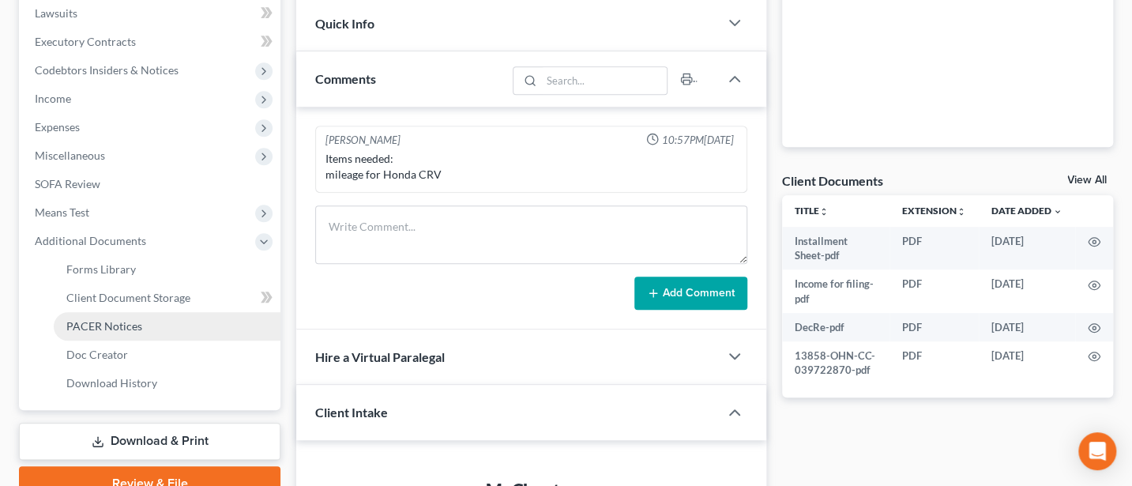 The width and height of the screenshot is (1132, 486). Describe the element at coordinates (832, 180) in the screenshot. I see `div: Client Documents` at that location.